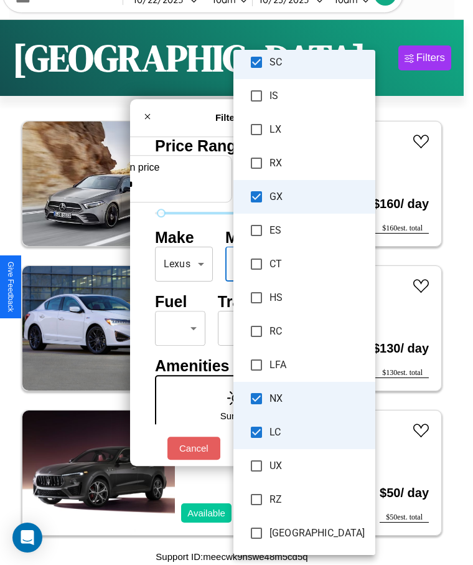 Image resolution: width=473 pixels, height=565 pixels. Describe the element at coordinates (318, 96) in the screenshot. I see `span: IS` at that location.